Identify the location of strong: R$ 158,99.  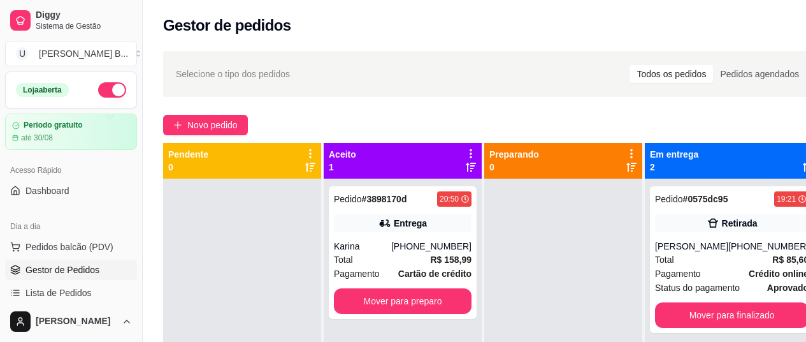
(451, 259).